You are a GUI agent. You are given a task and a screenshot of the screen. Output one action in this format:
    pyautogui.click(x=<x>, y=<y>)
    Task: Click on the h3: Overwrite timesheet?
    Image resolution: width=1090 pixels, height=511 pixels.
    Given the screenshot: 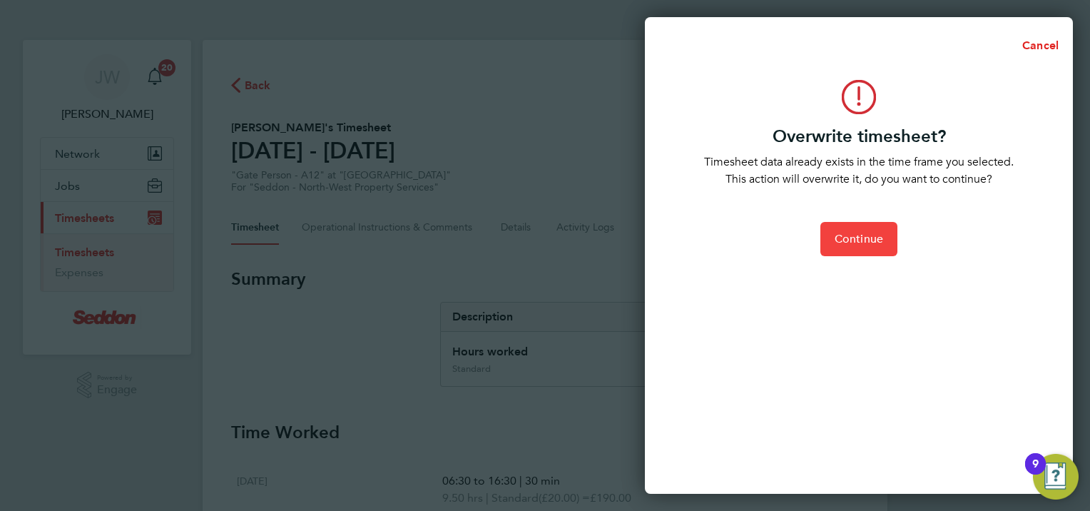 What is the action you would take?
    pyautogui.click(x=859, y=136)
    